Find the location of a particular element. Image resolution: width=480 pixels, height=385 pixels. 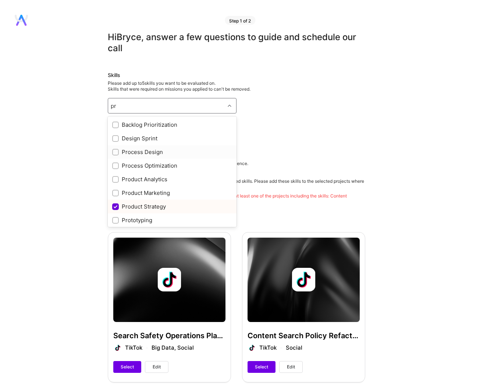

div: Please add up to 5 skills you want to be evaluated on. is located at coordinates (237, 86).